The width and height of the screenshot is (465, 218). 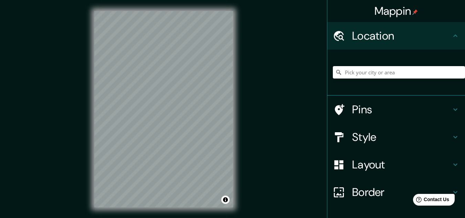 I want to click on h4: Layout, so click(x=402, y=165).